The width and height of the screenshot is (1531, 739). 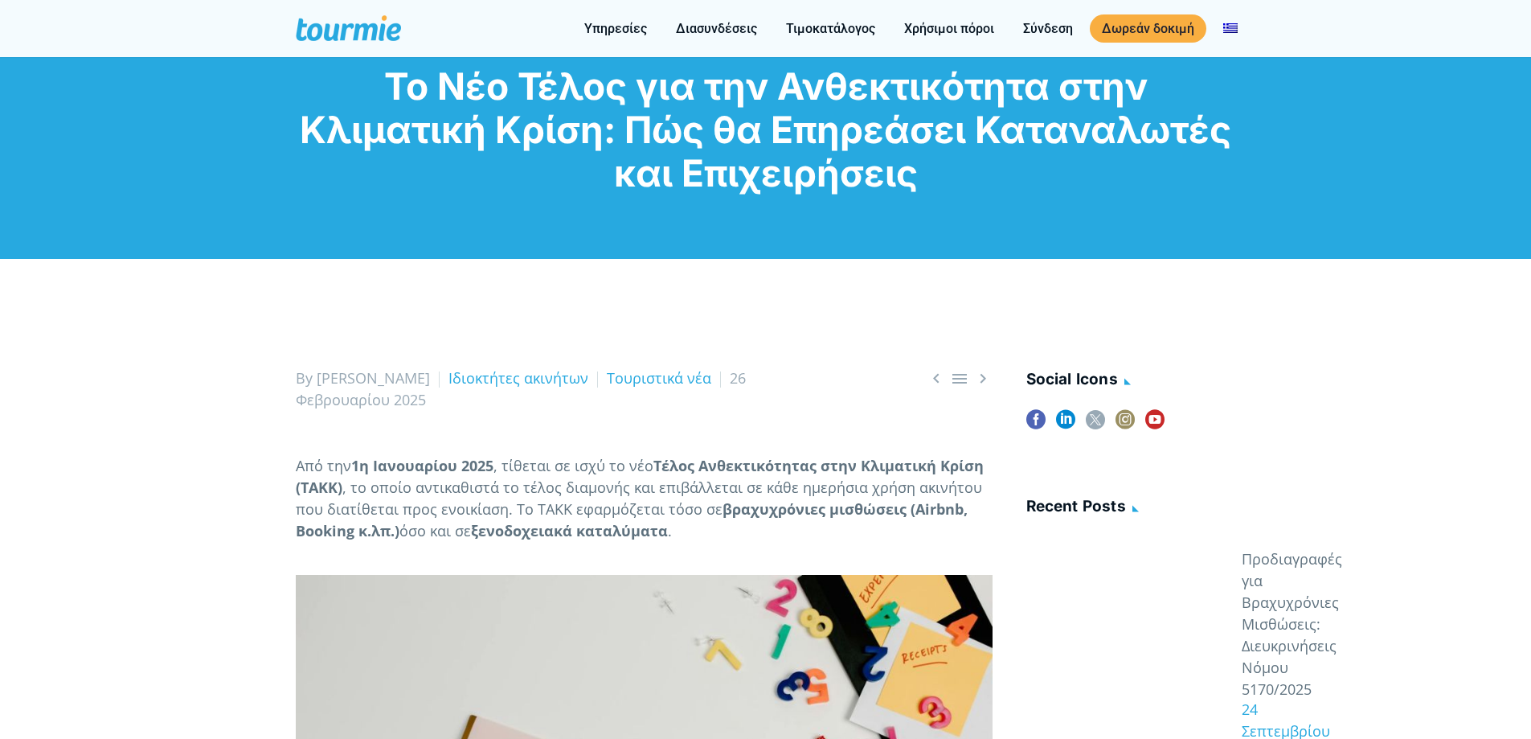 I want to click on a: Ιδιοκτήτες ακινήτων, so click(x=518, y=378).